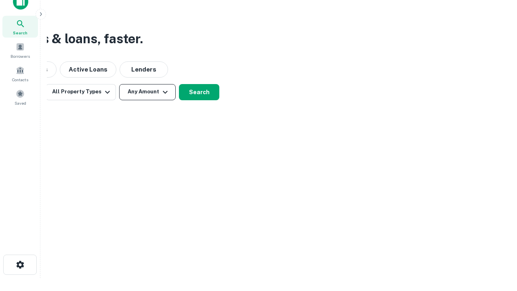 The width and height of the screenshot is (517, 291). What do you see at coordinates (199, 92) in the screenshot?
I see `button: Search` at bounding box center [199, 92].